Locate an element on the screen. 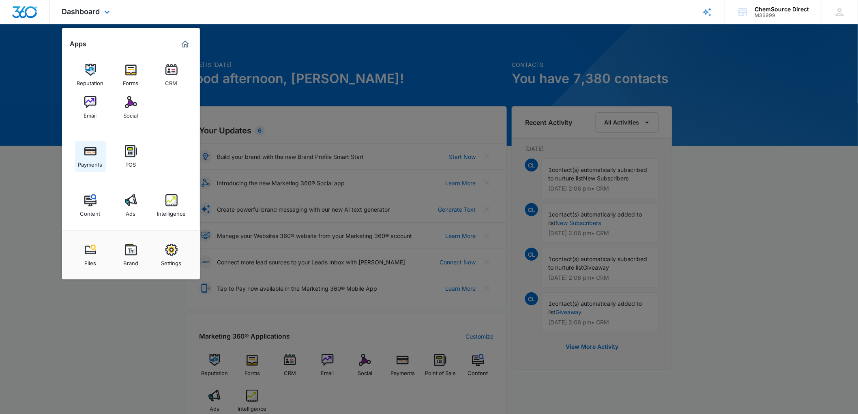 The width and height of the screenshot is (858, 414). div: Reputation is located at coordinates (90, 81).